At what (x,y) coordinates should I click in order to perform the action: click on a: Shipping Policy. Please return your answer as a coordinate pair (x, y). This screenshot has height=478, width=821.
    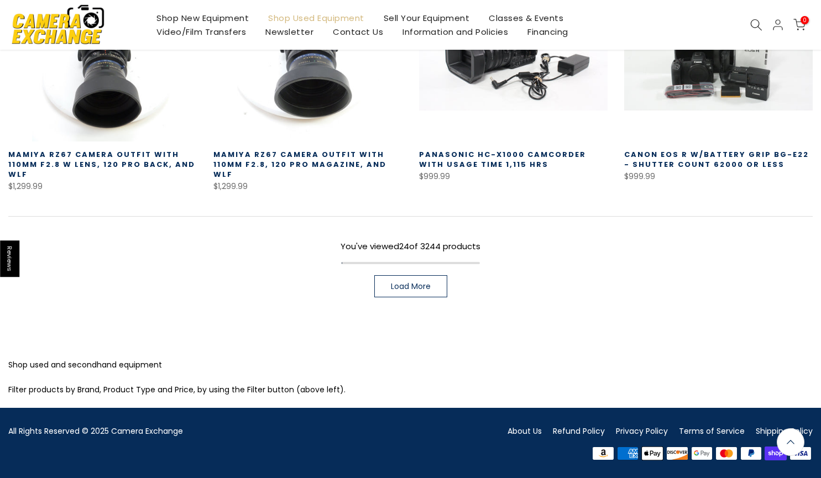
    Looking at the image, I should click on (784, 431).